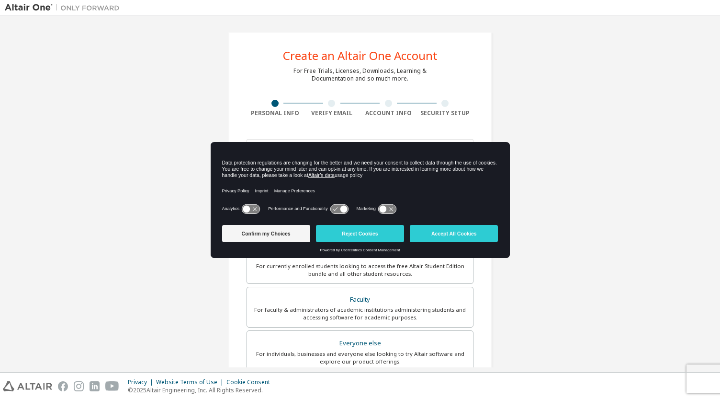 The height and width of the screenshot is (400, 720). Describe the element at coordinates (360, 343) in the screenshot. I see `div: Everyone else` at that location.